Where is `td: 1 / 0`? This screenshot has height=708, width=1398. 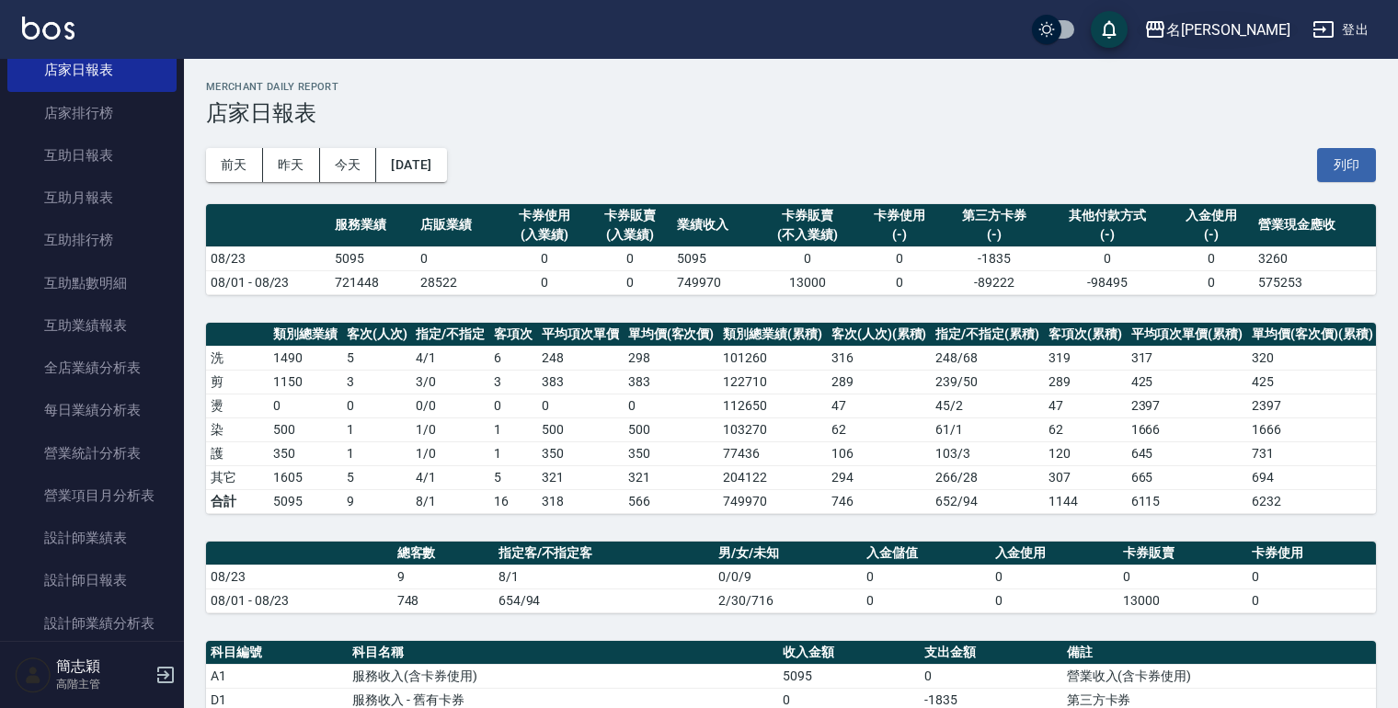
td: 1 / 0 is located at coordinates (450, 429).